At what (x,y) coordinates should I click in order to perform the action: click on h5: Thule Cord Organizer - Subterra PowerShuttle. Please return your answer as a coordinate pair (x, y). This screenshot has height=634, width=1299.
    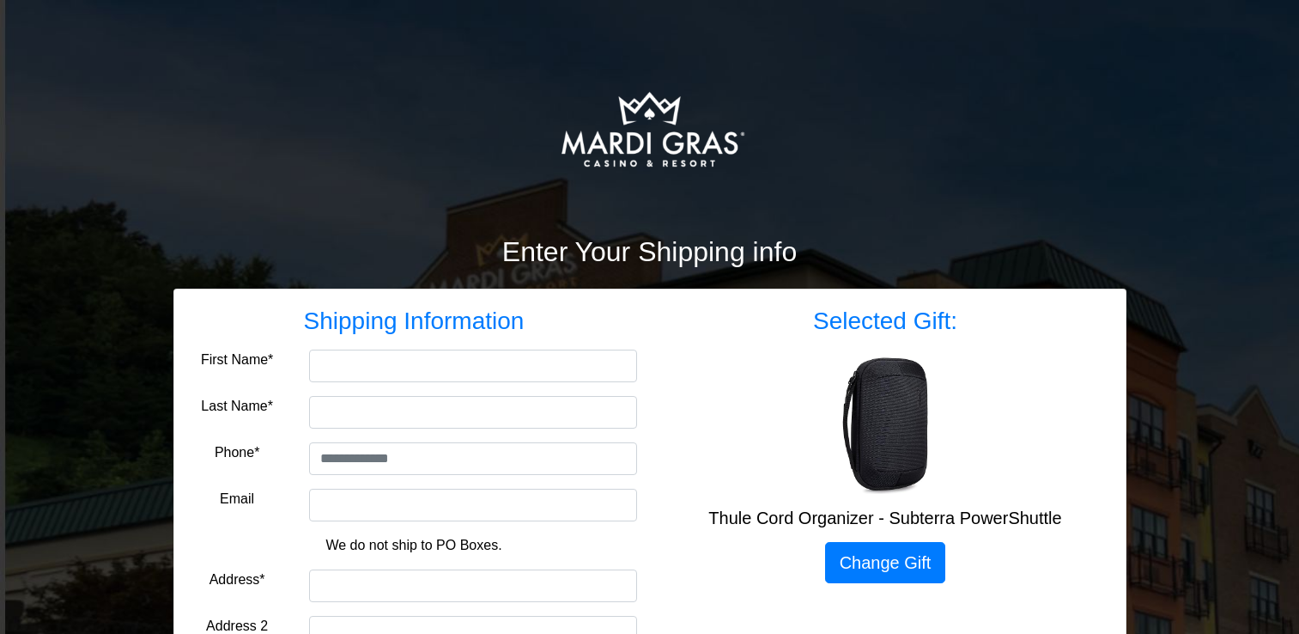
    Looking at the image, I should click on (885, 518).